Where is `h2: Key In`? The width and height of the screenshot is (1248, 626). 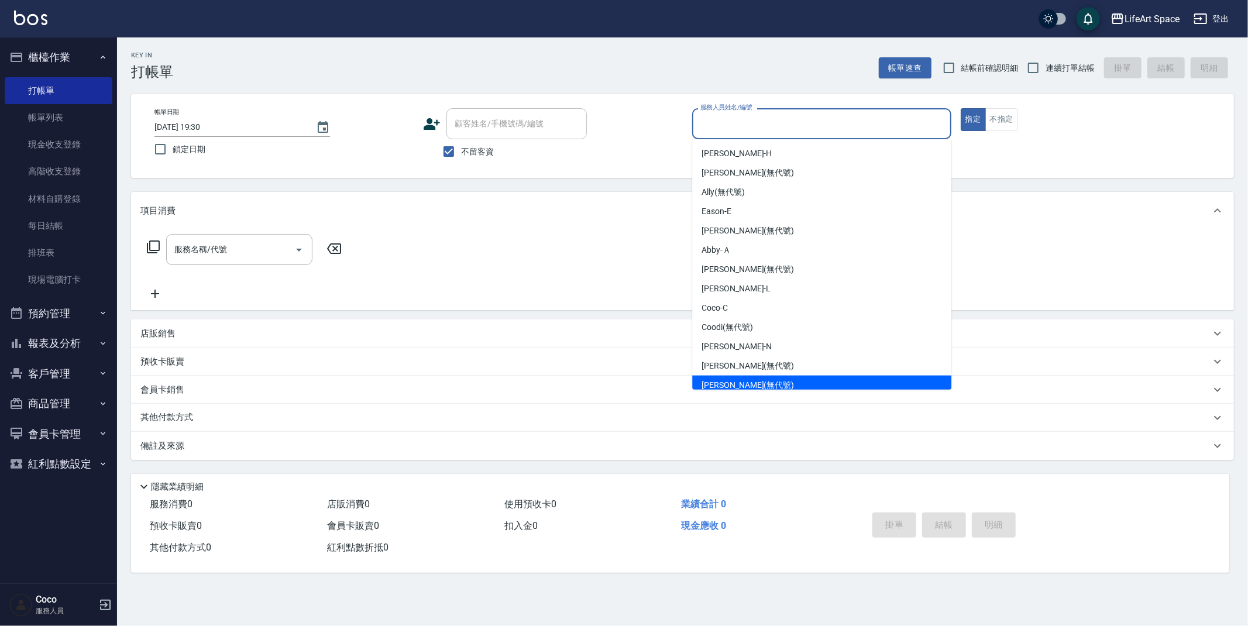
h2: Key In is located at coordinates (152, 55).